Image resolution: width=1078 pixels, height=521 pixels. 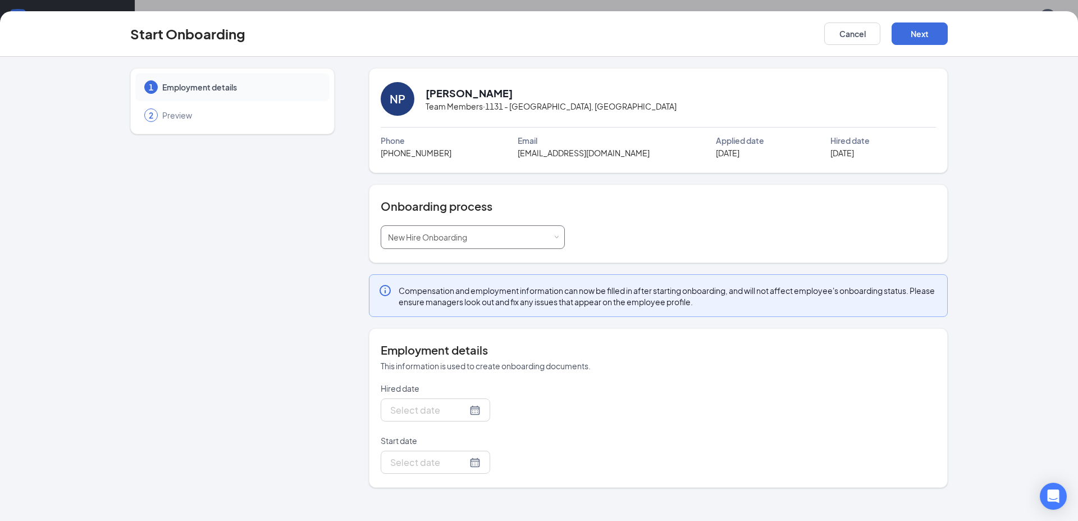 I want to click on h4: Onboarding process, so click(x=658, y=206).